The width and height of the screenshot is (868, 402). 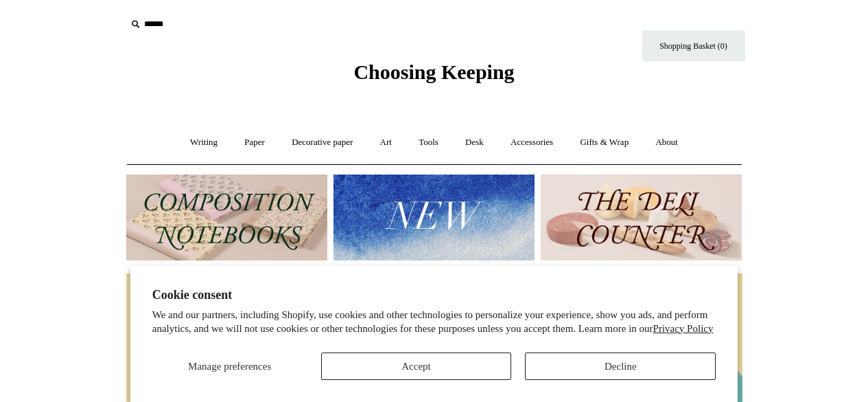 What do you see at coordinates (435, 294) in the screenshot?
I see `h2: Cookie consent` at bounding box center [435, 294].